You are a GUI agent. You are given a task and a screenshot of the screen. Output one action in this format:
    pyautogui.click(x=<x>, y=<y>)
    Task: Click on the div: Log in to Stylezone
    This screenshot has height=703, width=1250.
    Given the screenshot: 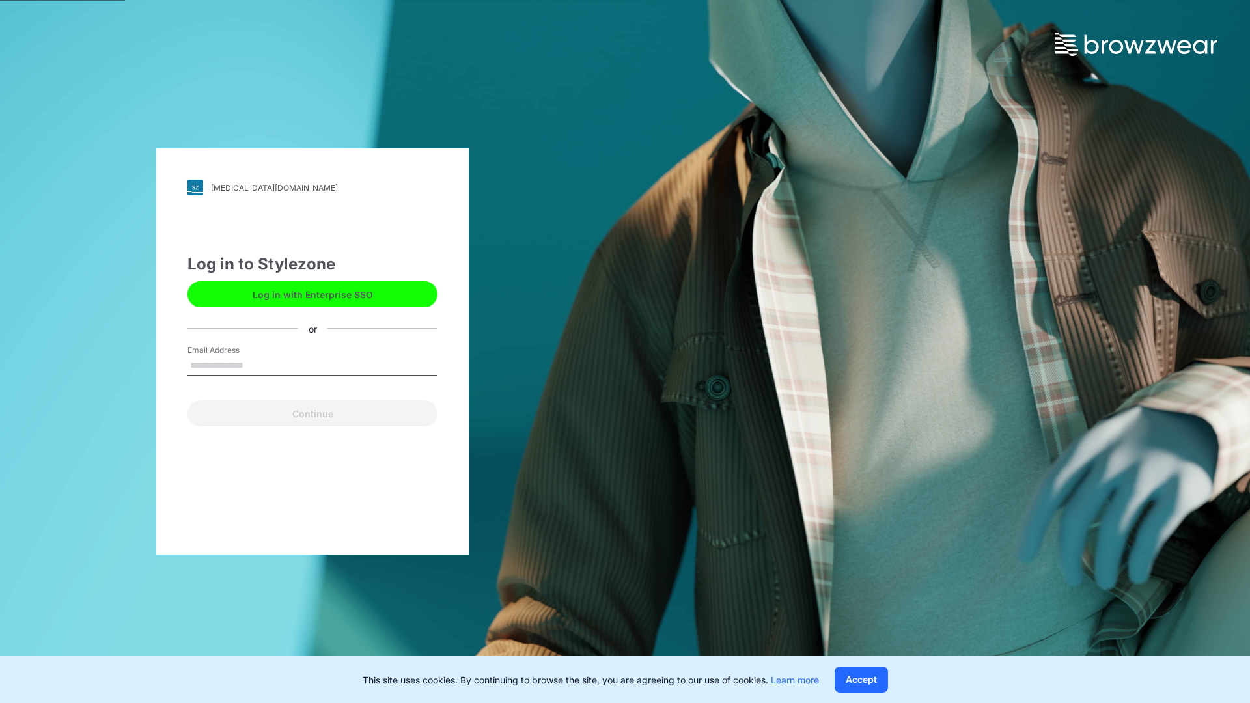 What is the action you would take?
    pyautogui.click(x=312, y=264)
    